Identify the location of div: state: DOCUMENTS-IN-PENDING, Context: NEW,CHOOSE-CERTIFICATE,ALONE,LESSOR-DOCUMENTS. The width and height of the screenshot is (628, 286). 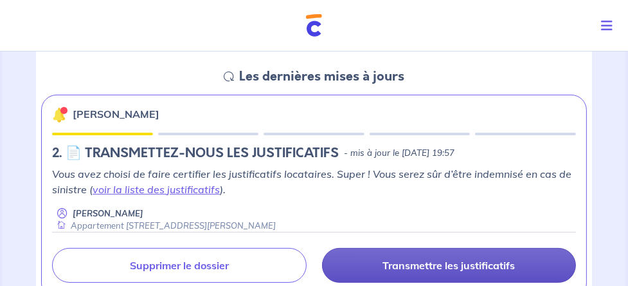
(314, 153).